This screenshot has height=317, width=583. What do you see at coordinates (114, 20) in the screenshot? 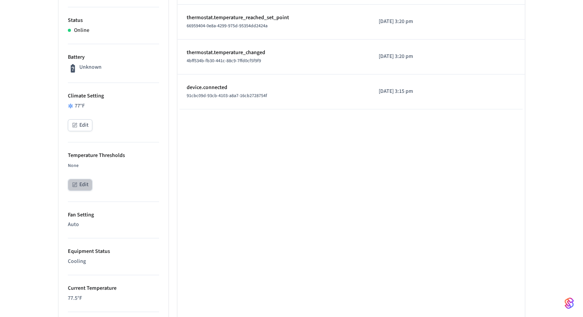
I see `p: Status` at bounding box center [114, 20].